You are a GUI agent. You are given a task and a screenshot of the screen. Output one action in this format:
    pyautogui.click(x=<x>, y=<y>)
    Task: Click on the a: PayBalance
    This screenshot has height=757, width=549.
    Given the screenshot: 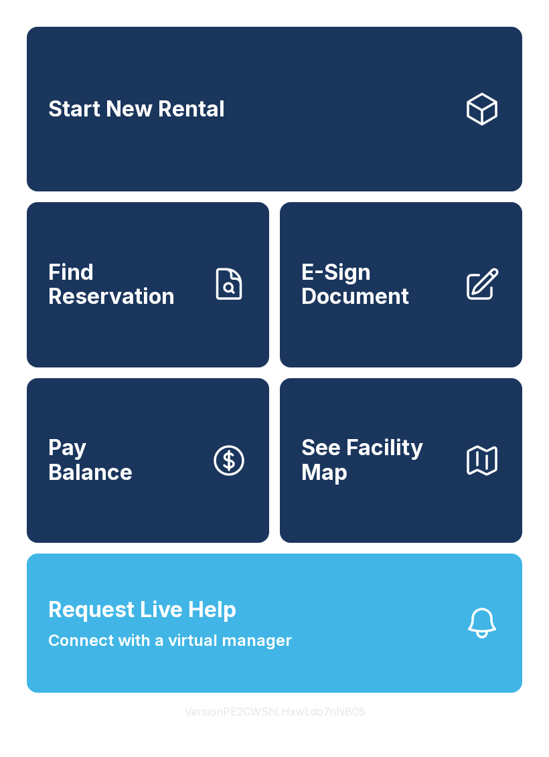 What is the action you would take?
    pyautogui.click(x=148, y=460)
    